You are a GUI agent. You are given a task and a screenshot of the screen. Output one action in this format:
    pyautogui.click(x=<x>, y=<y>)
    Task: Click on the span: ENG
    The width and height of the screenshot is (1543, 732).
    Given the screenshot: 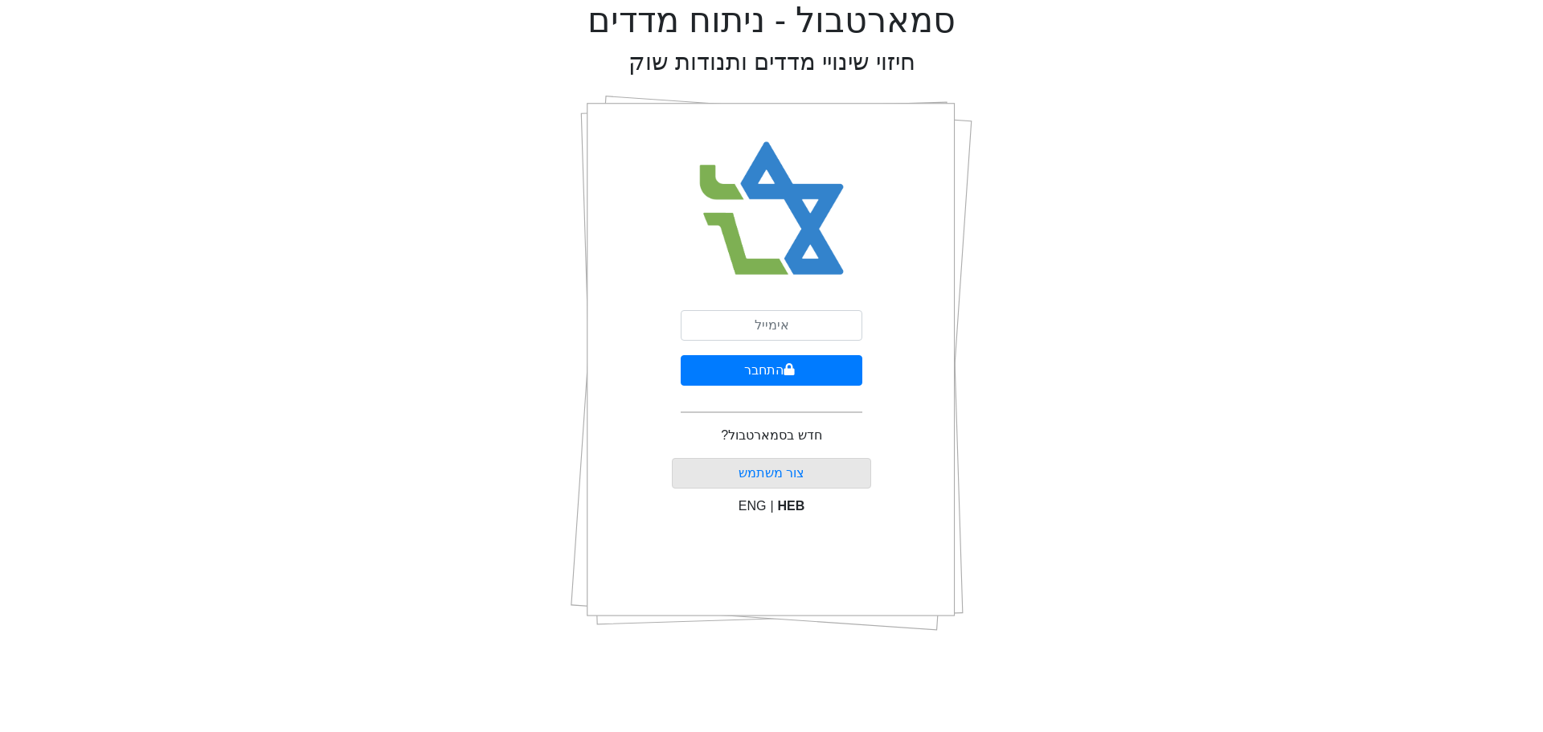 What is the action you would take?
    pyautogui.click(x=752, y=505)
    